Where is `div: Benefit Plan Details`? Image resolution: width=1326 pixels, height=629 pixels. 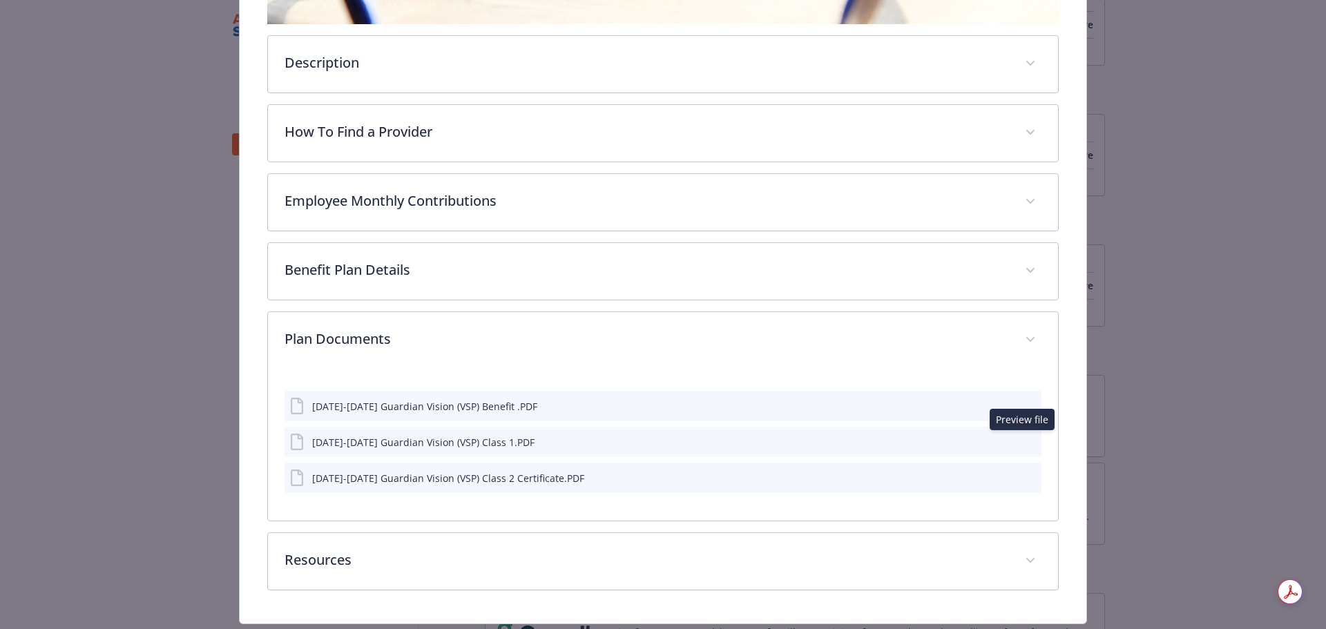 div: Benefit Plan Details is located at coordinates (663, 271).